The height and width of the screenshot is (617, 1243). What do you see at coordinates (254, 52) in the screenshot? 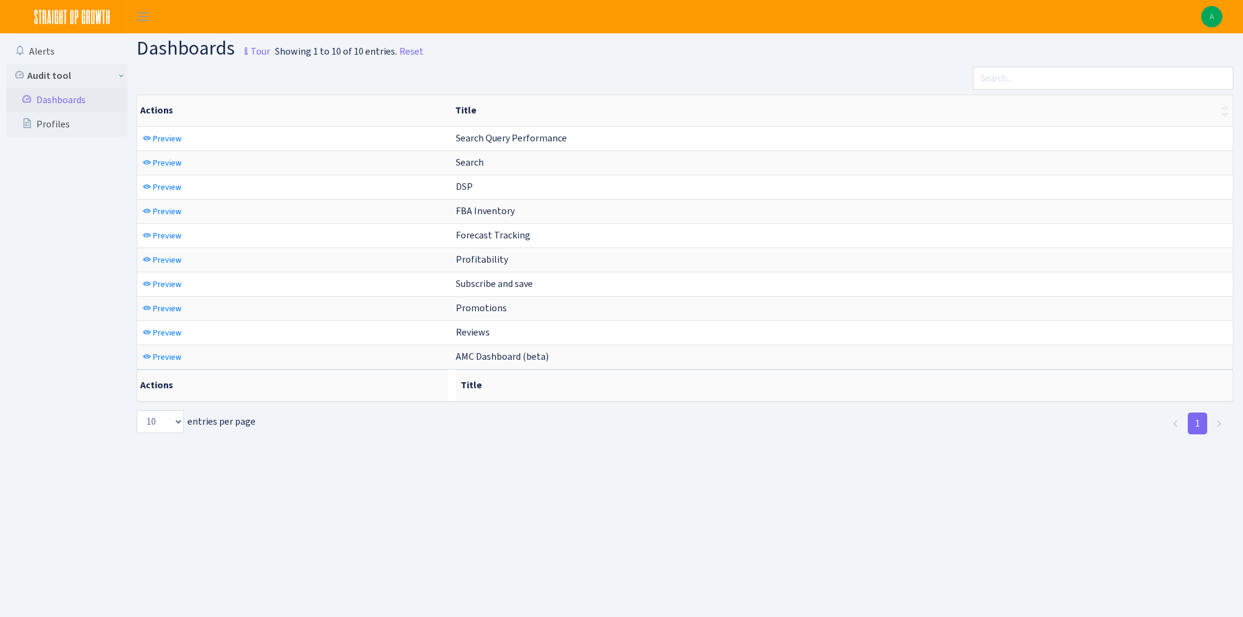
I see `small: Tour` at bounding box center [254, 52].